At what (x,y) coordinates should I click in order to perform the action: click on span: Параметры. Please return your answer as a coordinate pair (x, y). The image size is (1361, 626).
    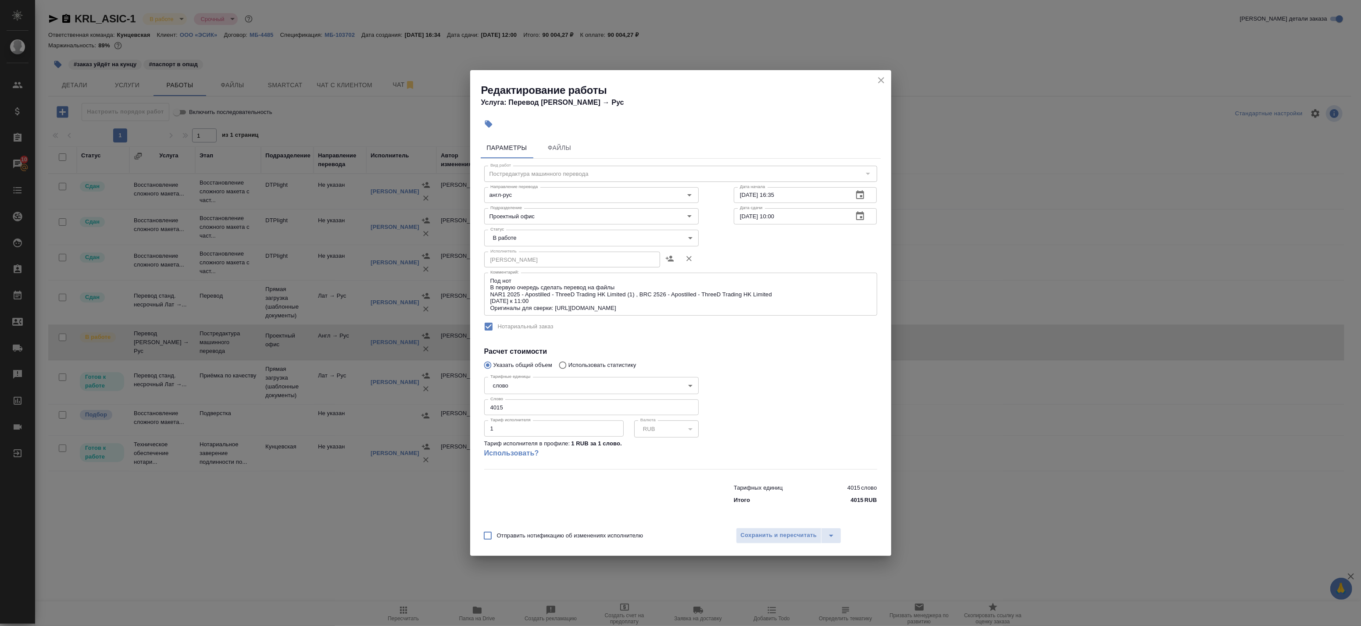
    Looking at the image, I should click on (507, 148).